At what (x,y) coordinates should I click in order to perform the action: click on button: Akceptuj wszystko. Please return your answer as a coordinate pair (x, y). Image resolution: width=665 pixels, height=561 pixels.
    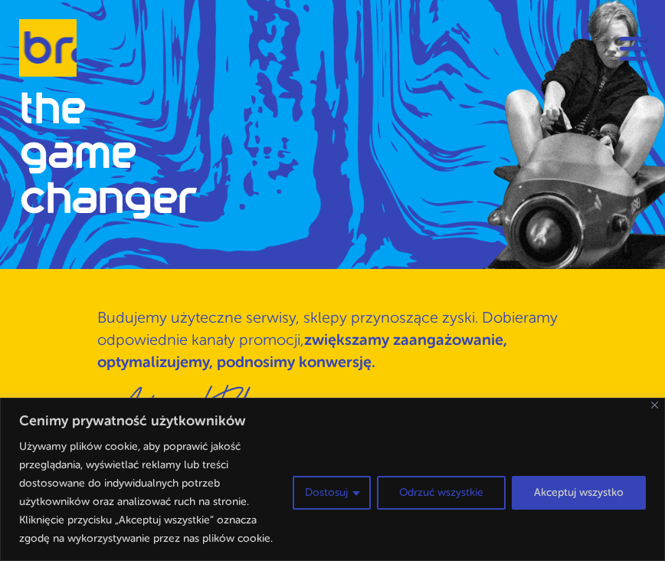
    Looking at the image, I should click on (578, 493).